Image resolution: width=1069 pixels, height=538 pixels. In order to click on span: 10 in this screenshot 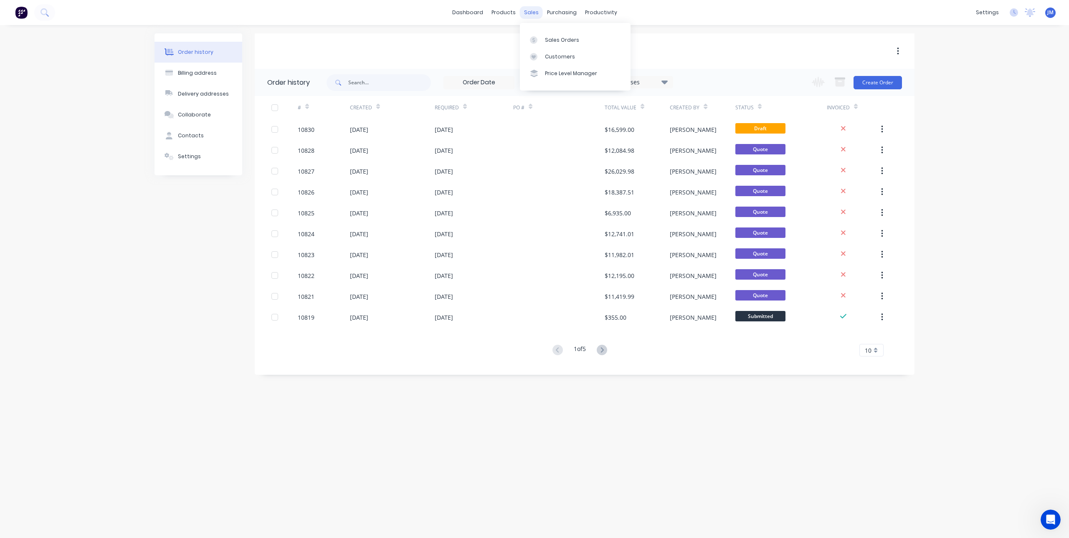, I will do `click(868, 350)`.